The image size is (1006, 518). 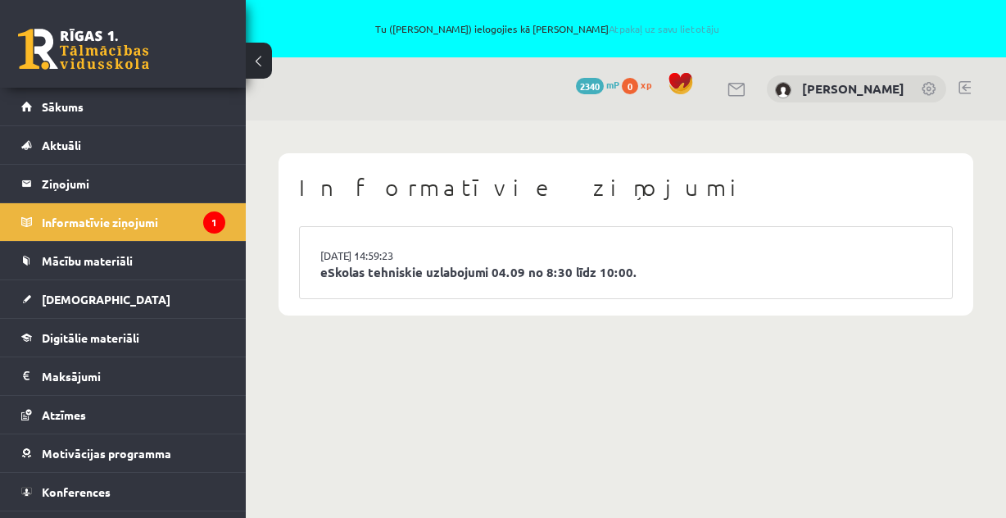 What do you see at coordinates (590, 86) in the screenshot?
I see `span: 2340` at bounding box center [590, 86].